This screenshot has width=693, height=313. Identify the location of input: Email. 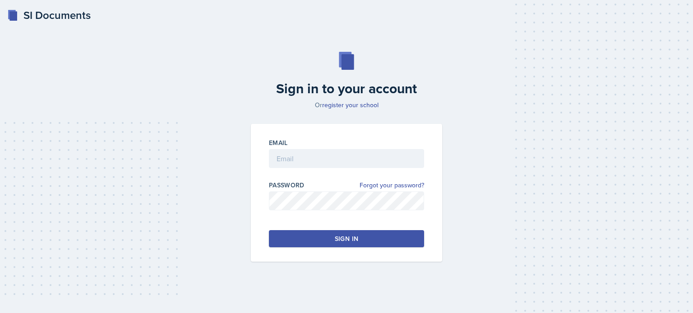
(346, 159).